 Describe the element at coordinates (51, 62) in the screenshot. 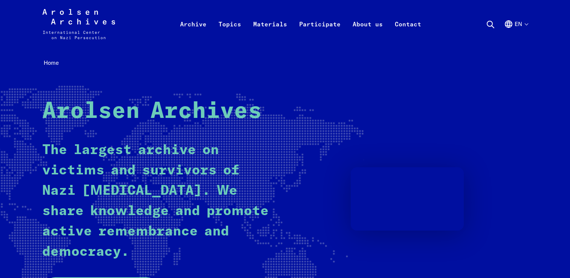

I see `span: Home` at that location.